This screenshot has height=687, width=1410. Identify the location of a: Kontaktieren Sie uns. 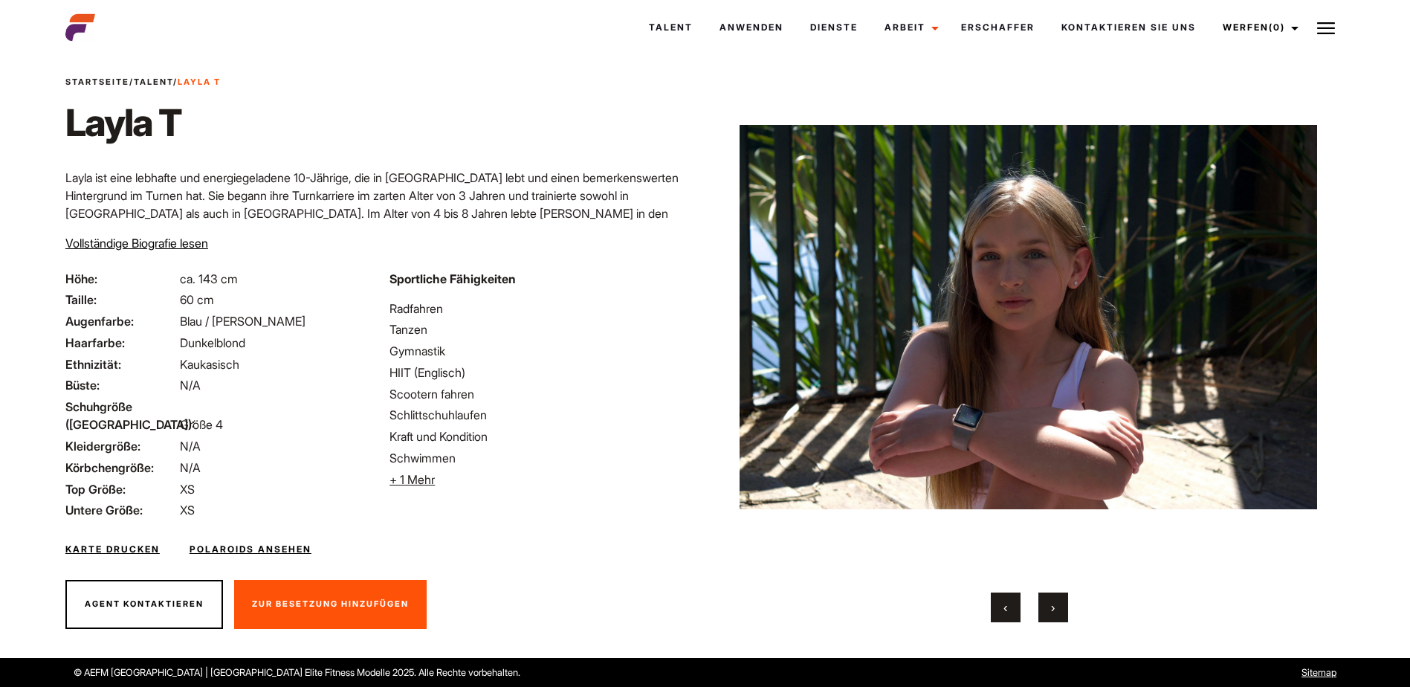
(1128, 28).